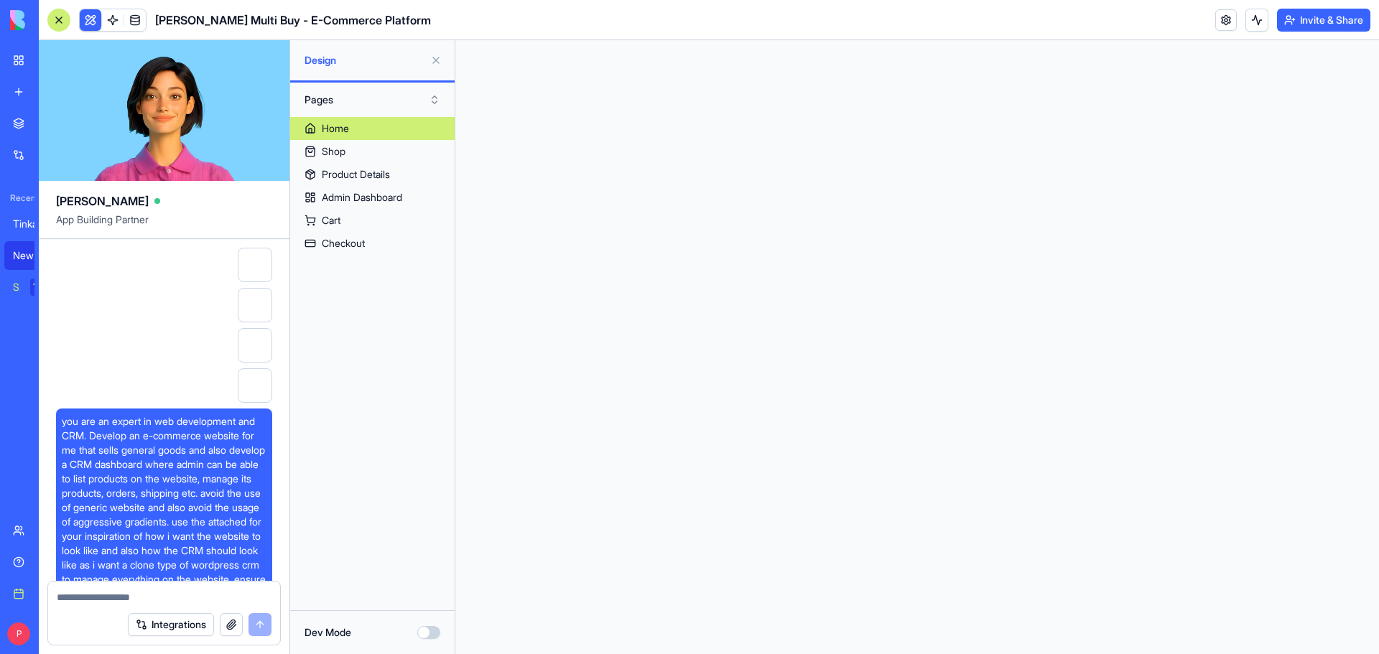 Image resolution: width=1379 pixels, height=654 pixels. Describe the element at coordinates (42, 287) in the screenshot. I see `div: TRY` at that location.